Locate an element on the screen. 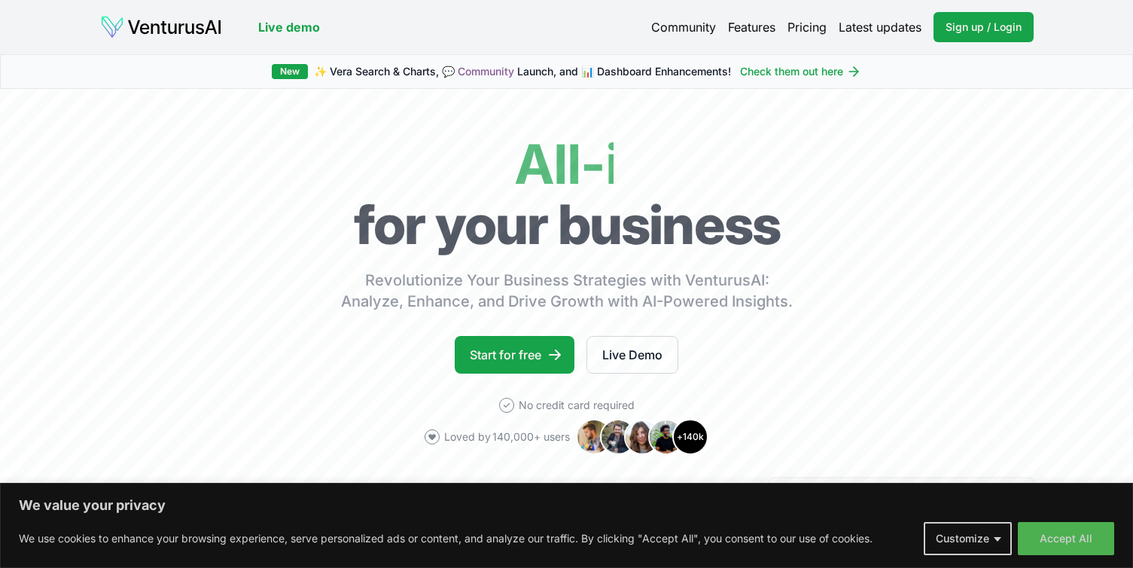 Image resolution: width=1133 pixels, height=568 pixels. span: Sign up / Login is located at coordinates (983, 27).